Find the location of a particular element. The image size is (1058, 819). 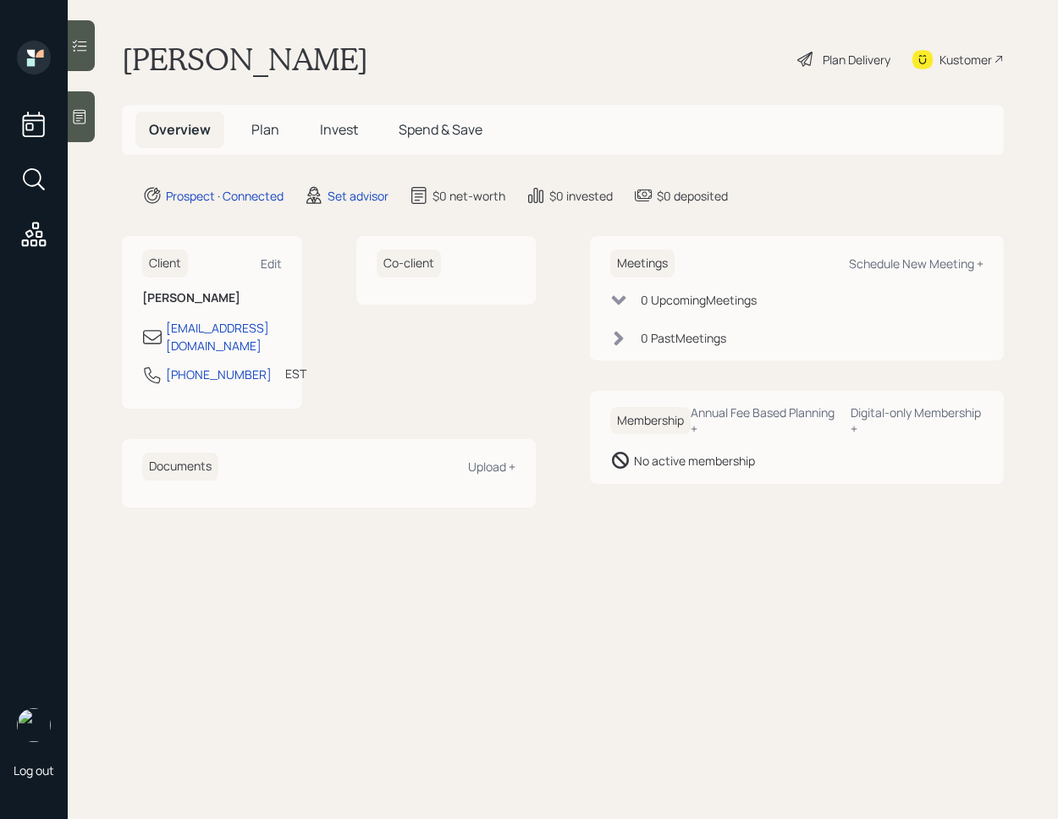

div: $0 invested is located at coordinates (581, 195).